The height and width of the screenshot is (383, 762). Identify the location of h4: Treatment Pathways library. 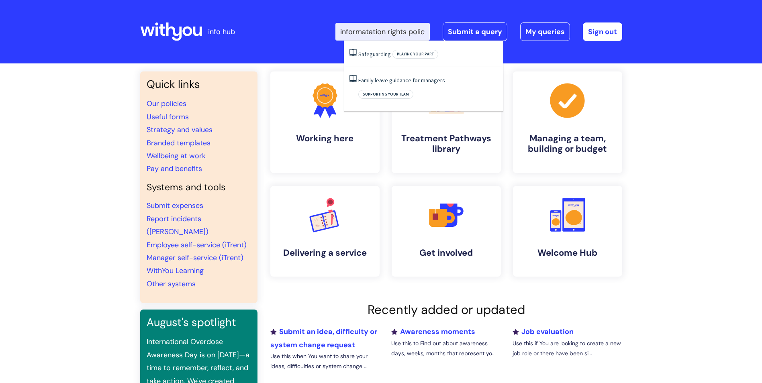
(446, 144).